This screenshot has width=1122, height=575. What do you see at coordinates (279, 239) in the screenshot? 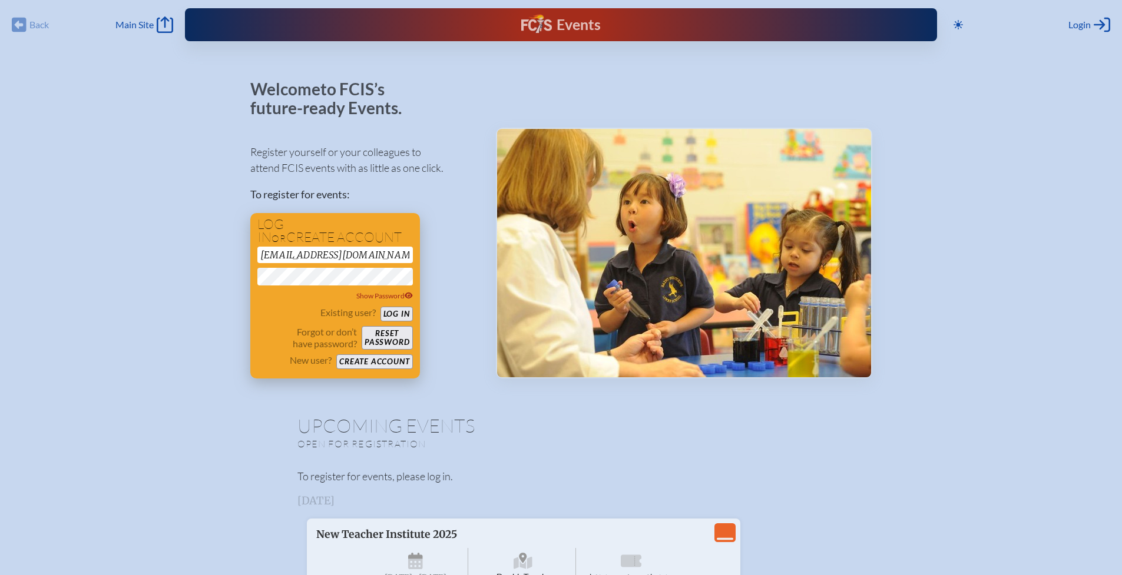
I see `span: or` at bounding box center [279, 239].